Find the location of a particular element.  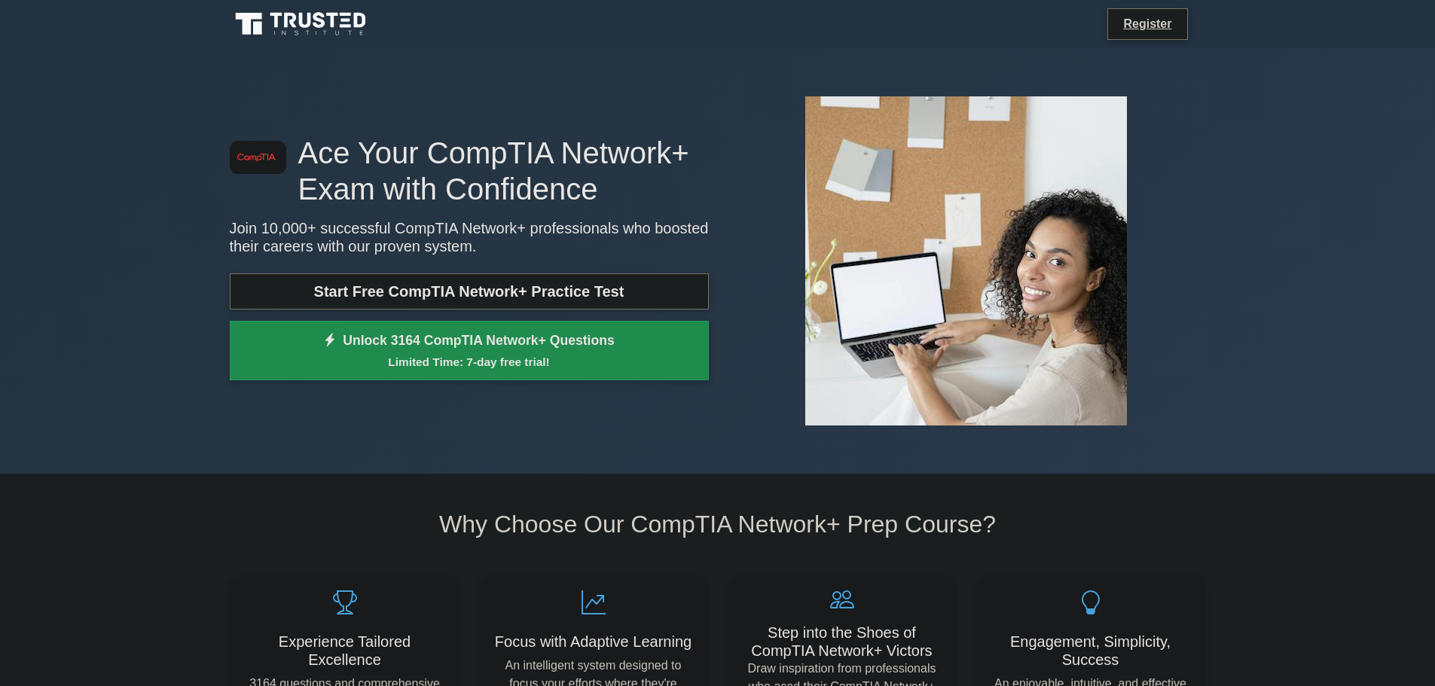

p: Join 10,000+ successful CompTIA Network+ professionals who boosted their careers with our proven ... is located at coordinates (469, 237).